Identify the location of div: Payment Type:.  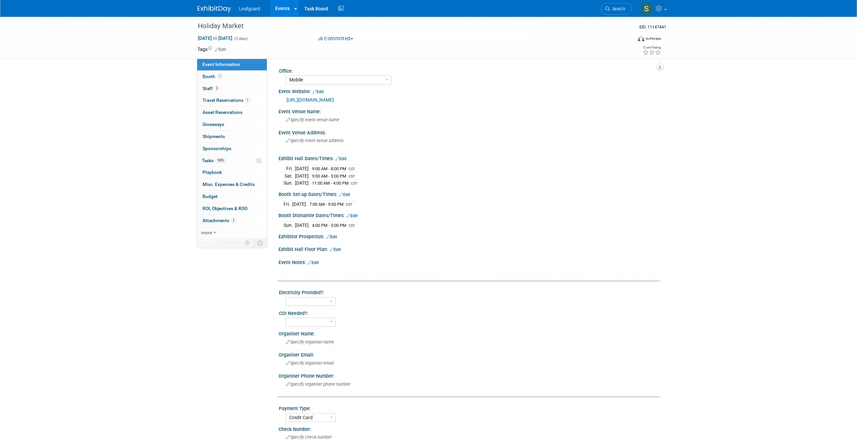
(468, 407).